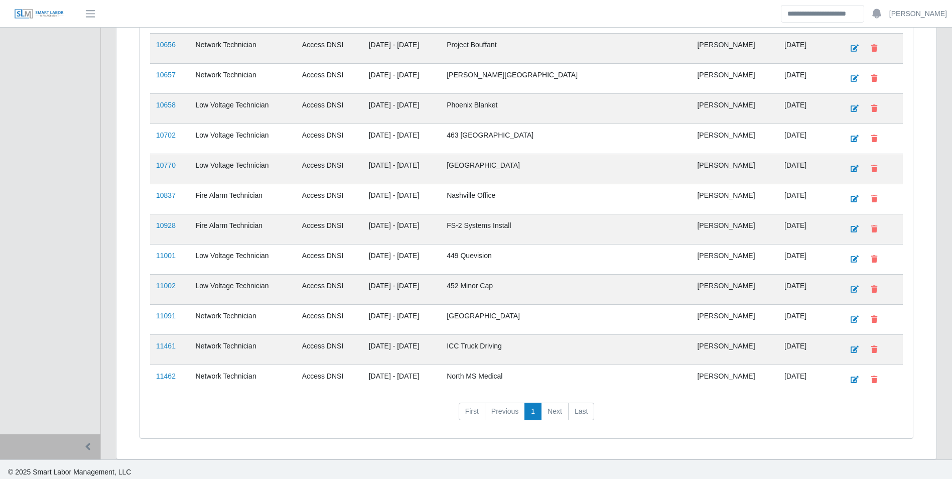 The image size is (952, 479). Describe the element at coordinates (166, 45) in the screenshot. I see `a: 10656` at that location.